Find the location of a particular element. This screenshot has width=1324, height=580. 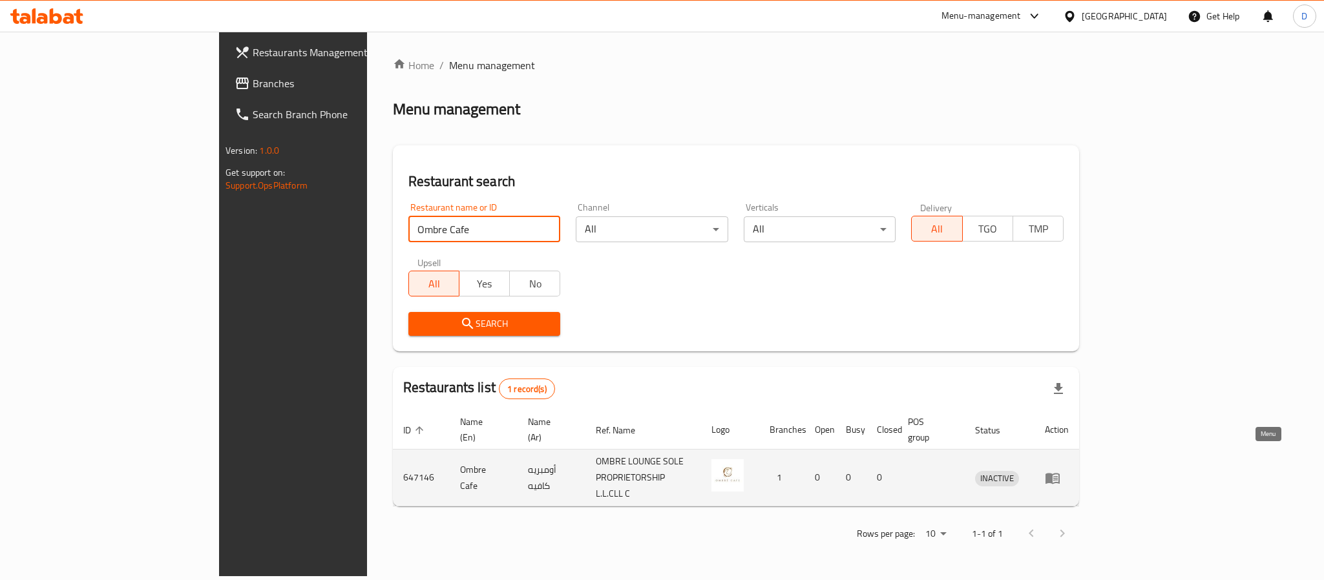

span: Yes is located at coordinates (485, 284).